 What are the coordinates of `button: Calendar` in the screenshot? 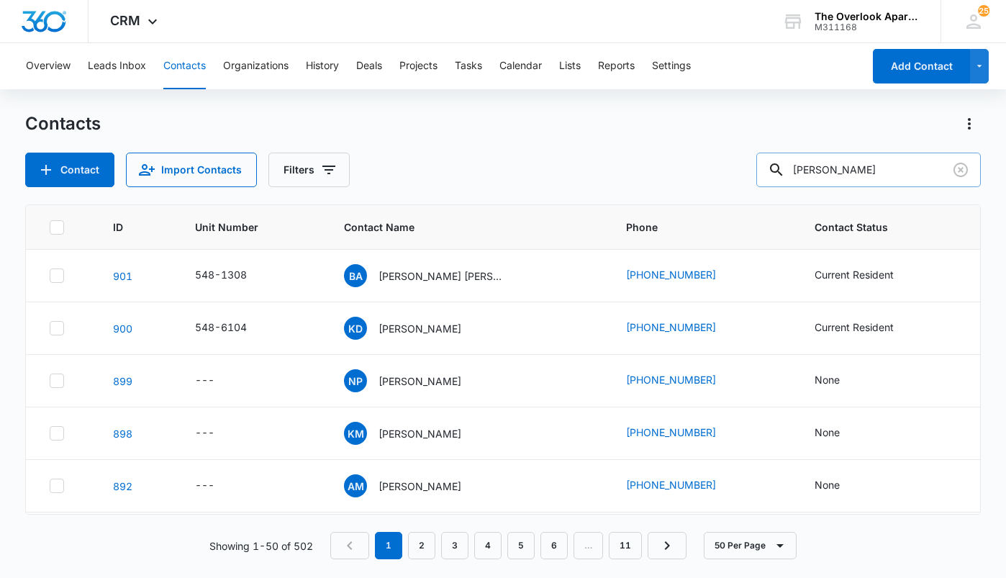 It's located at (520, 66).